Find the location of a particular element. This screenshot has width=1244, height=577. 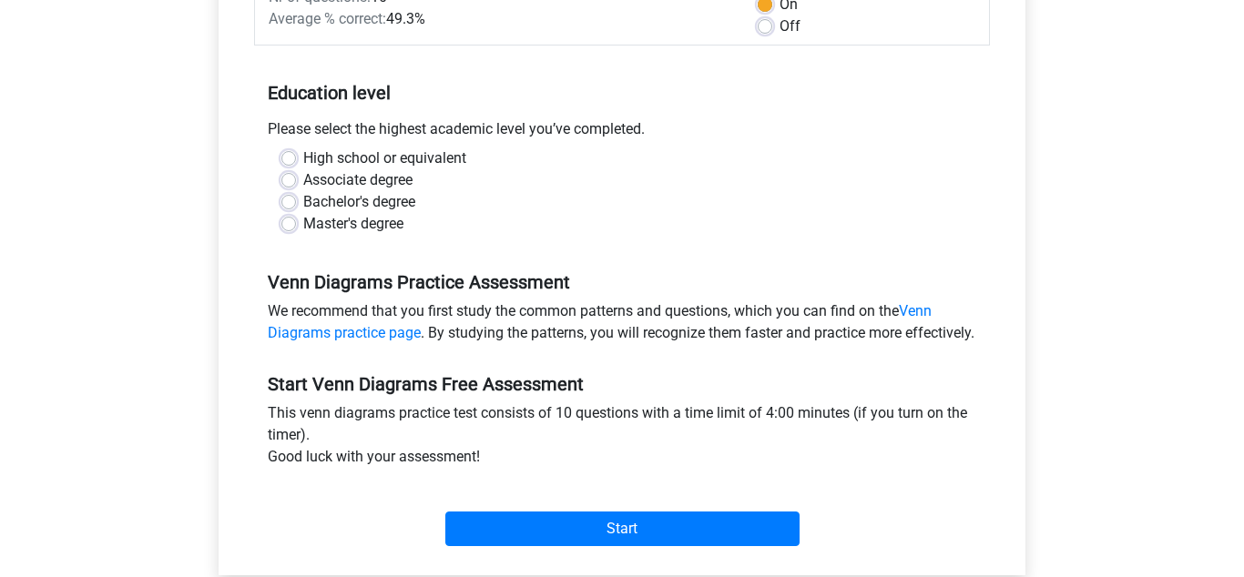

label: Master's degree is located at coordinates (353, 224).